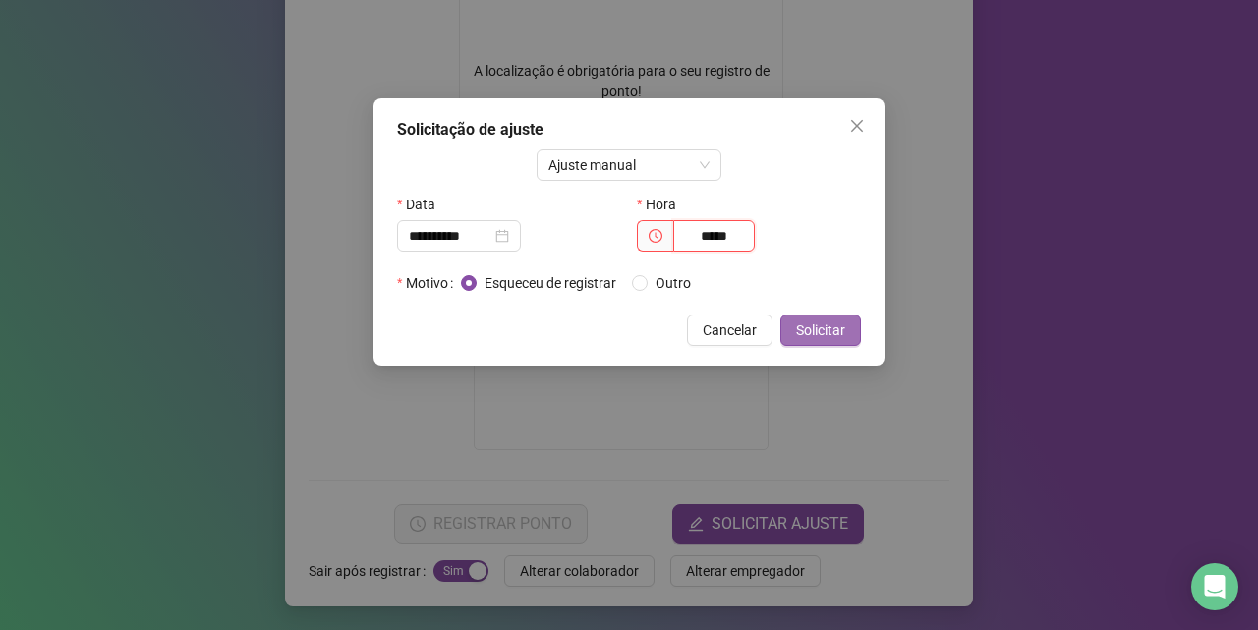  What do you see at coordinates (629, 130) in the screenshot?
I see `div: Solicitação de ajuste` at bounding box center [629, 130].